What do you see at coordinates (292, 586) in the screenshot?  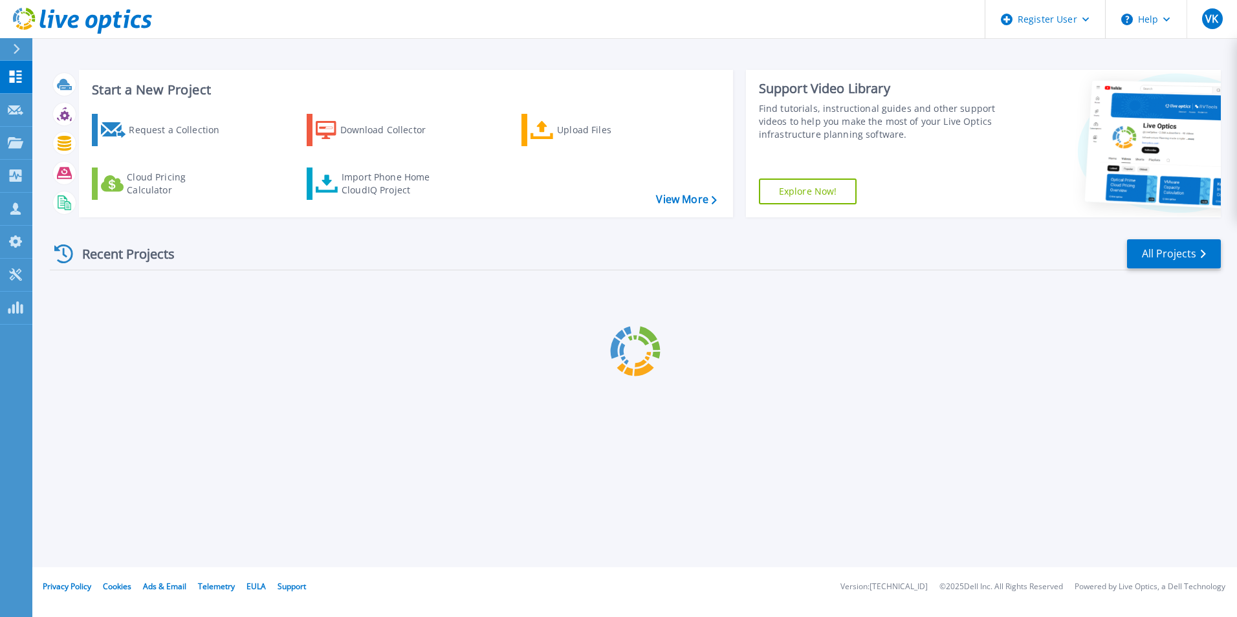 I see `a: Support` at bounding box center [292, 586].